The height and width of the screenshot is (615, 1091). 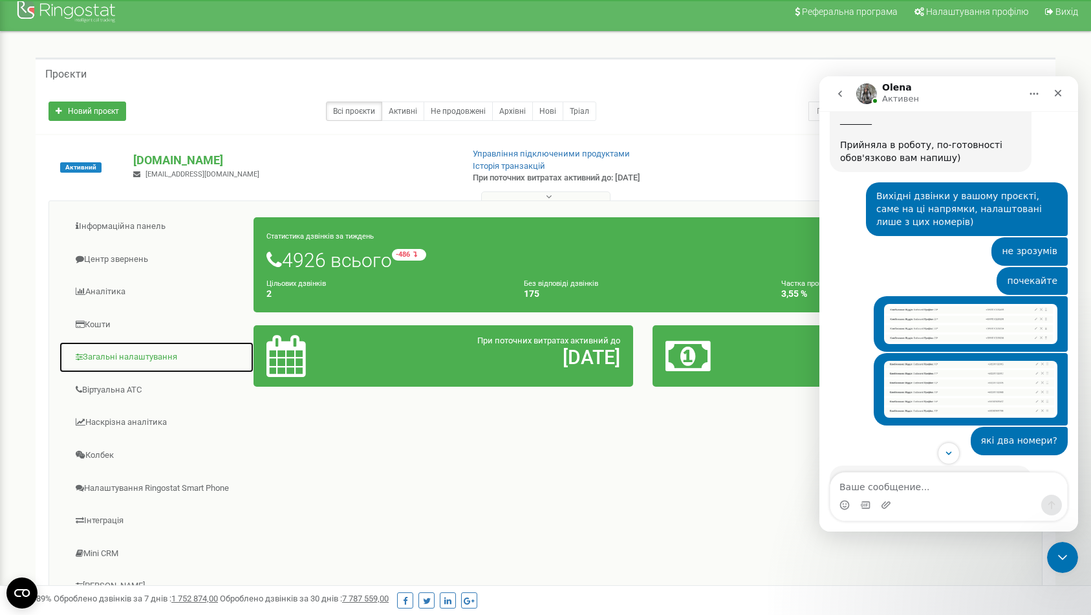 What do you see at coordinates (896, 111) in the screenshot?
I see `input: Пошук` at bounding box center [896, 111].